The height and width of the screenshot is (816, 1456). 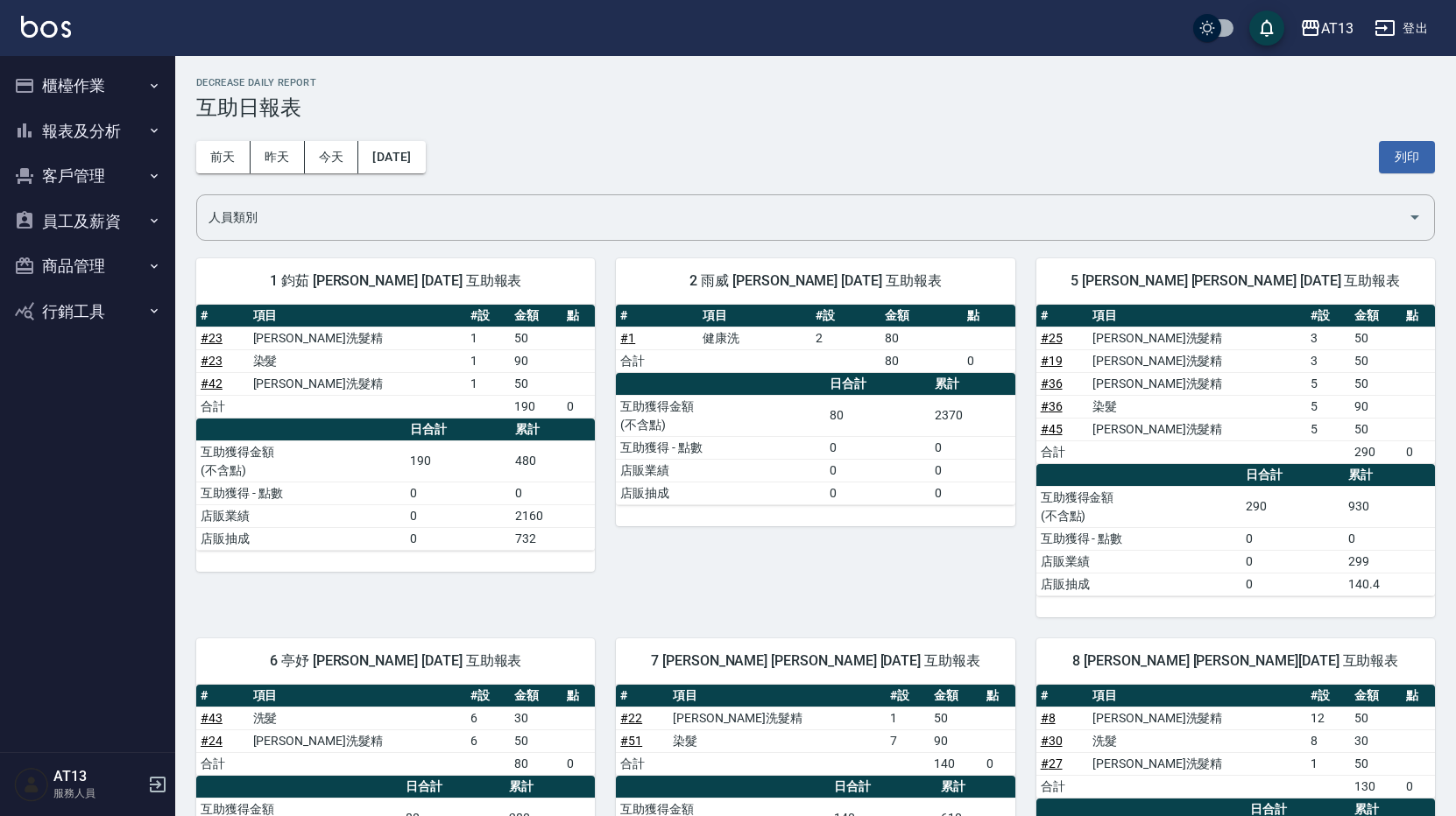 I want to click on th: 項目, so click(x=358, y=696).